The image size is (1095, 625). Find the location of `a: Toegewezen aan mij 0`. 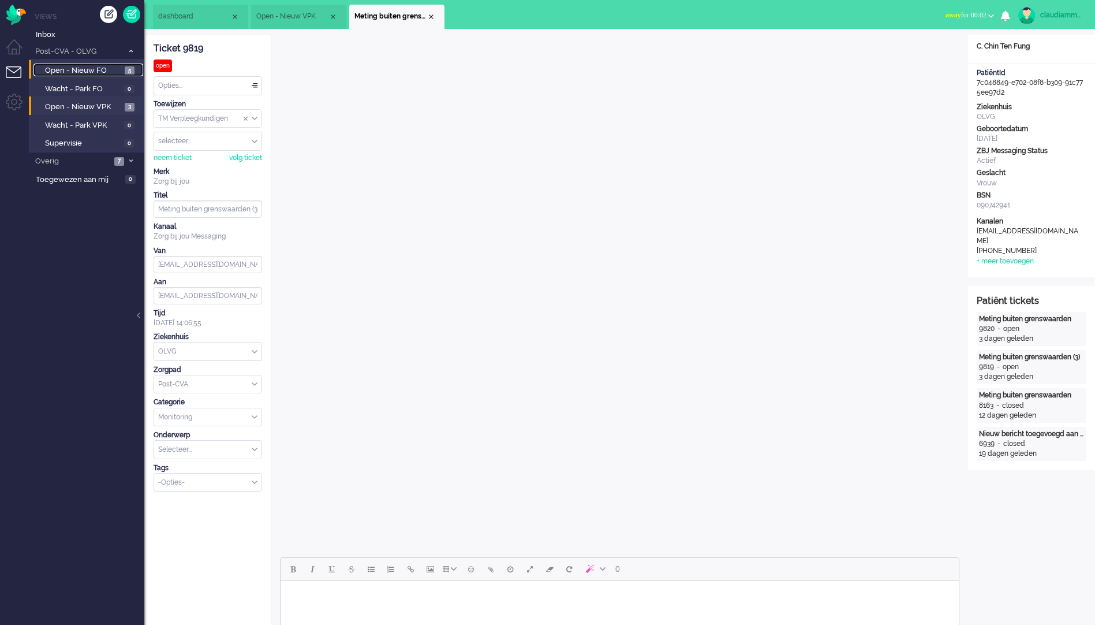

a: Toegewezen aan mij 0 is located at coordinates (89, 179).